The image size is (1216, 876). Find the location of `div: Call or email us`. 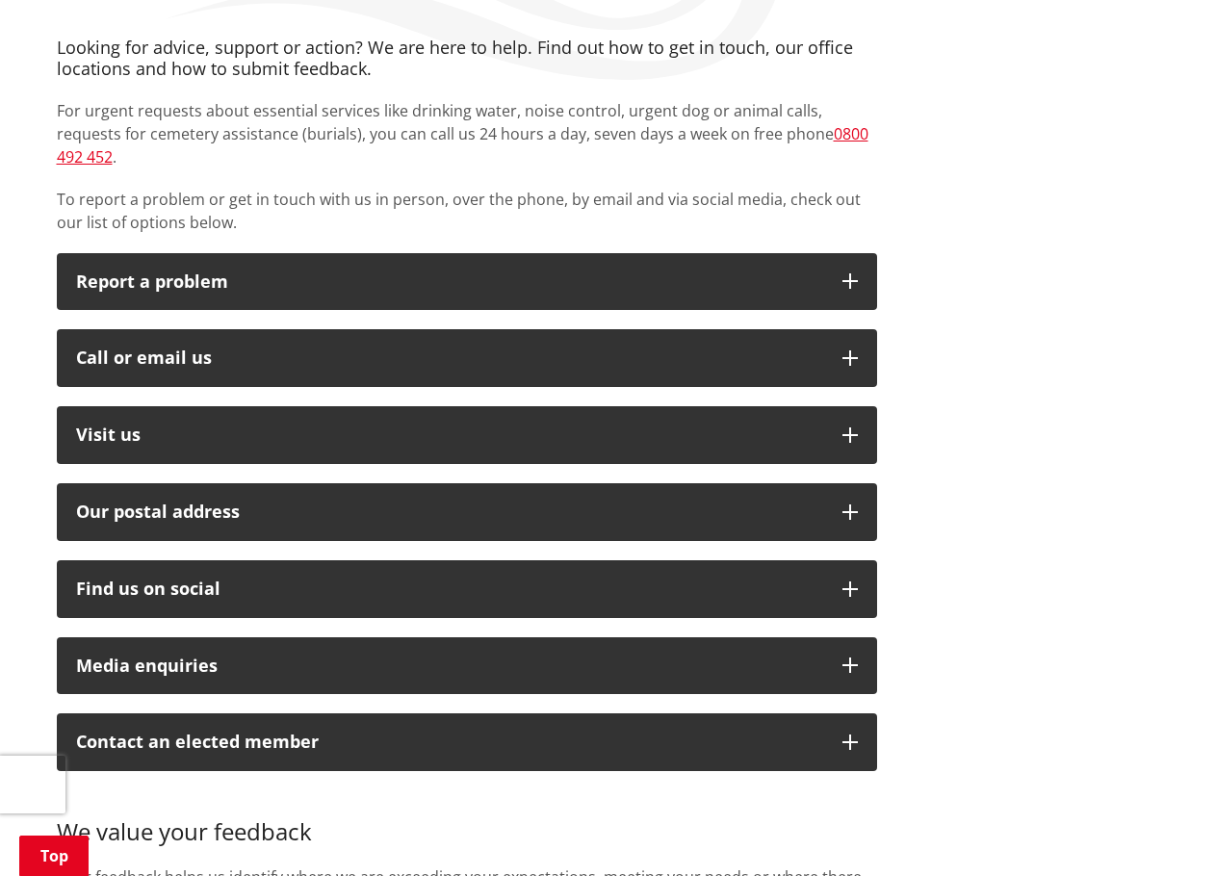

div: Call or email us is located at coordinates (450, 358).